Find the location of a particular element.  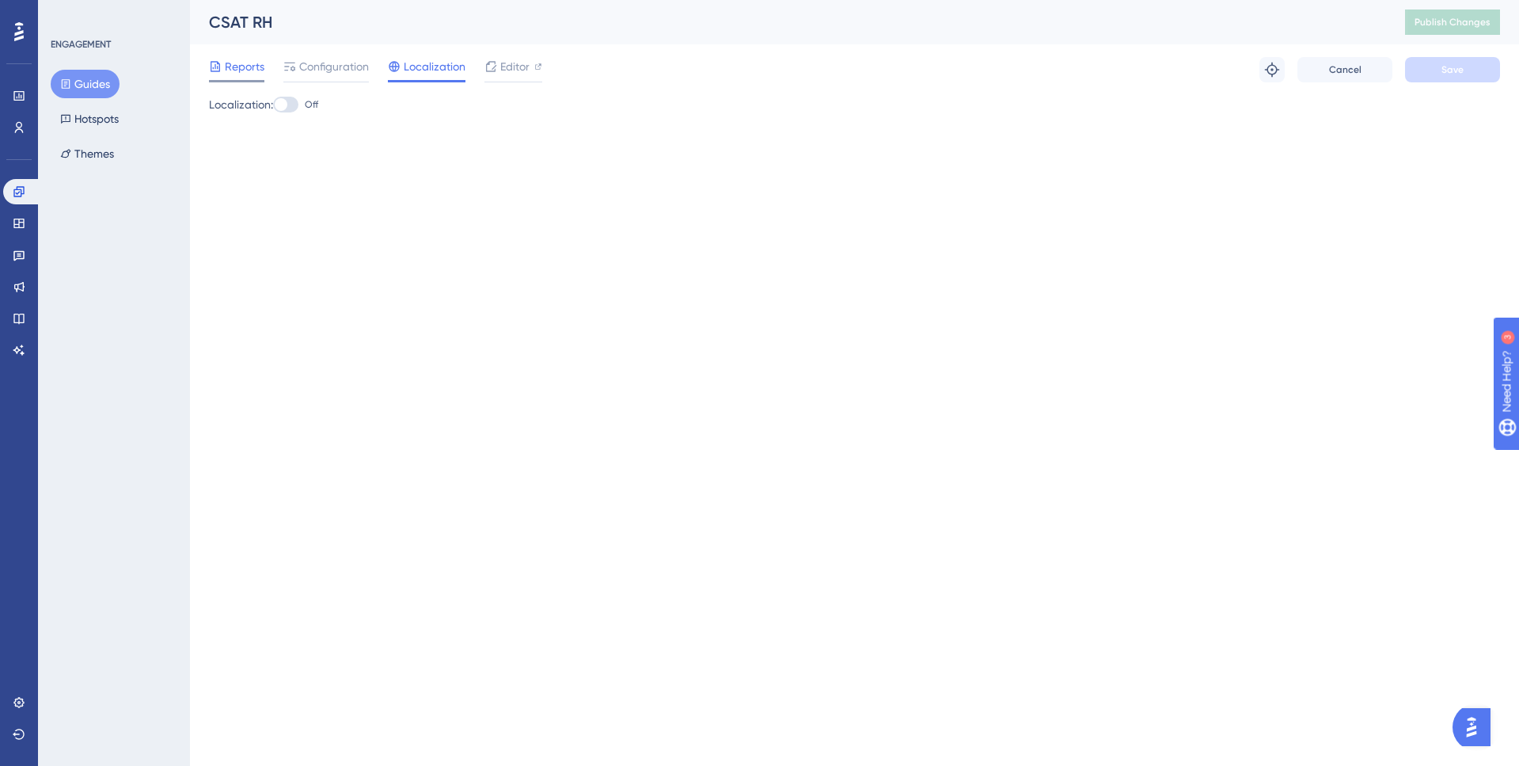

span: Configuration is located at coordinates (334, 66).